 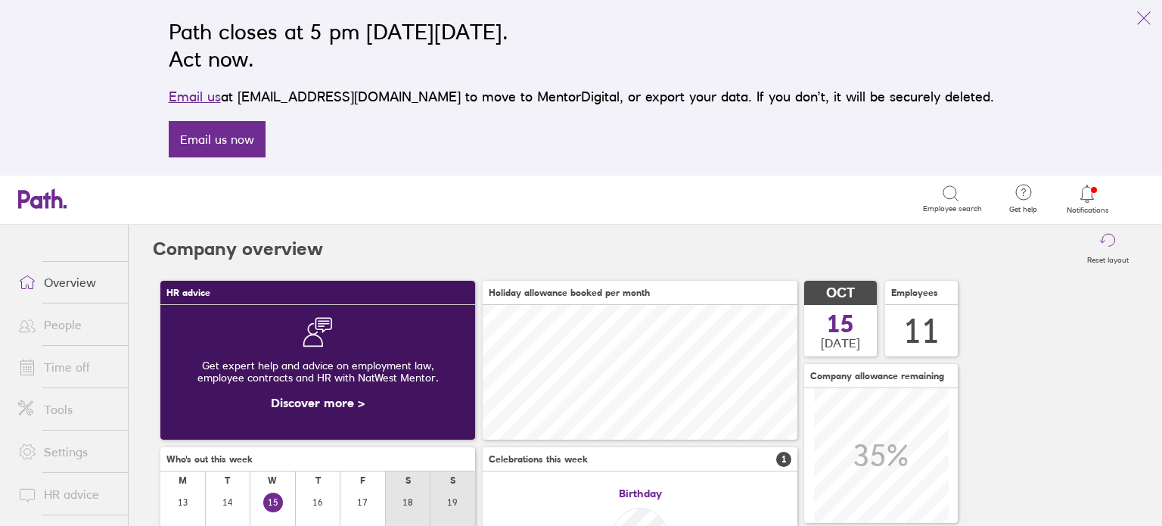 What do you see at coordinates (1087, 199) in the screenshot?
I see `a: Notifications` at bounding box center [1087, 199].